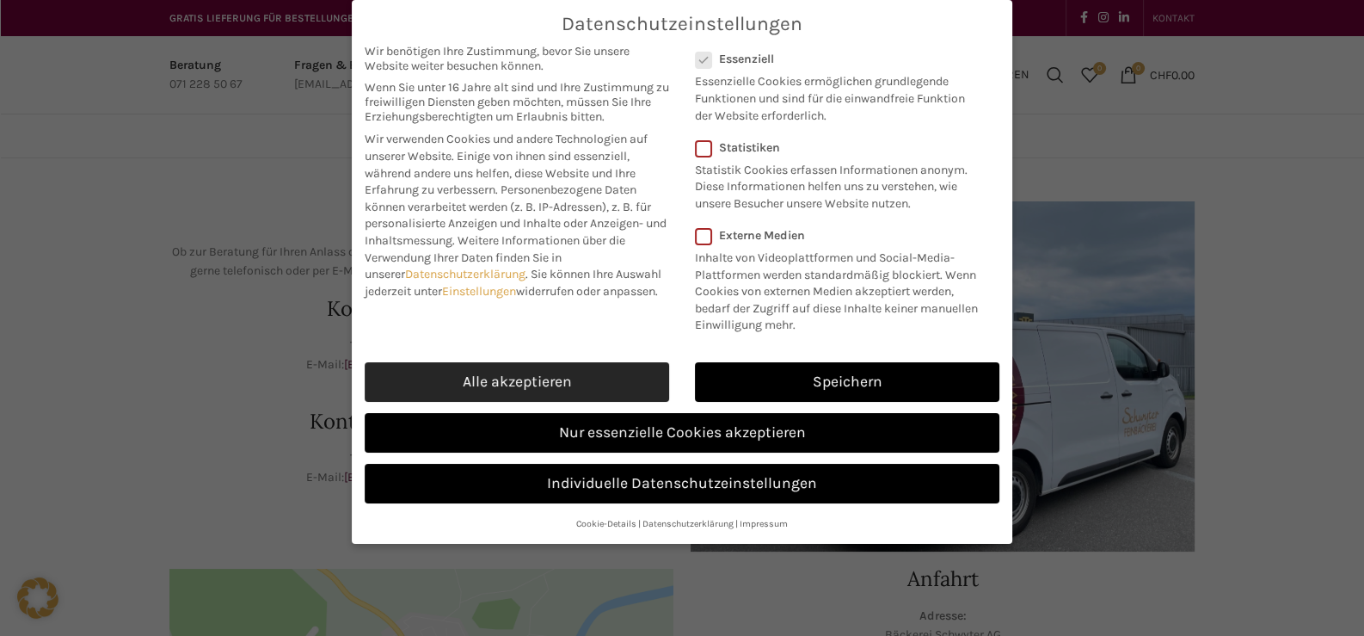 The height and width of the screenshot is (636, 1364). I want to click on span: Sie können Ihre Auswahl jederzeit unter widerrufen oder anpassen., so click(513, 282).